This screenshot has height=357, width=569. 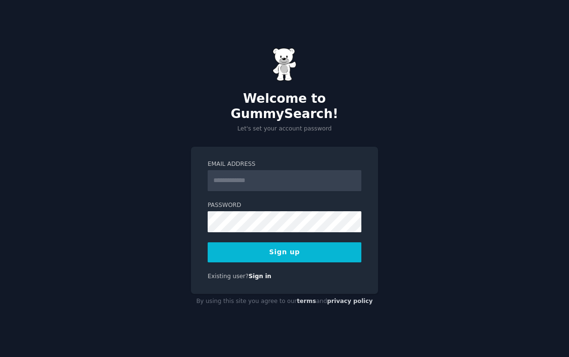 I want to click on img: Gummy Bear, so click(x=285, y=64).